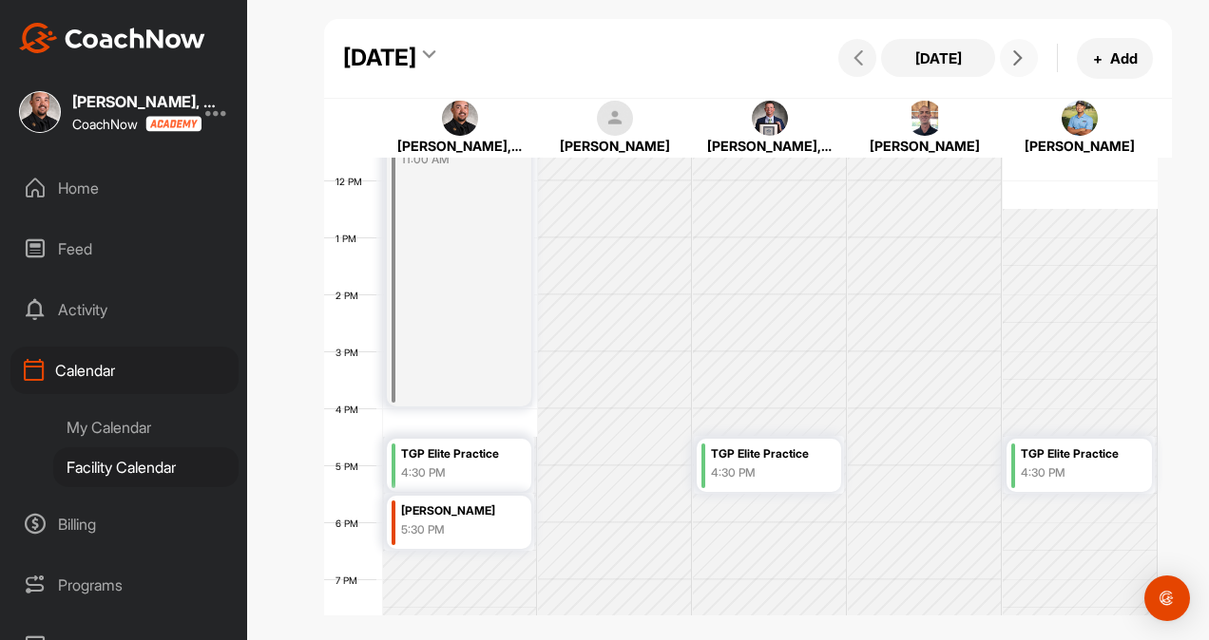  I want to click on img: square_b8d82031cc37b4ba160fba614de00b99.jpg, so click(770, 119).